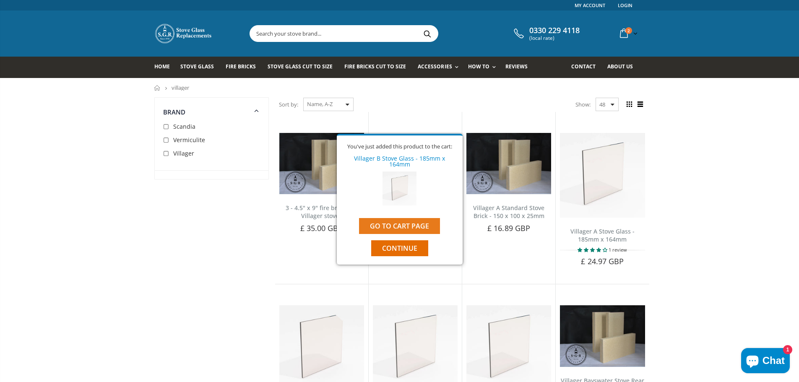 The image size is (799, 382). Describe the element at coordinates (241, 66) in the screenshot. I see `span: Fire Bricks` at that location.